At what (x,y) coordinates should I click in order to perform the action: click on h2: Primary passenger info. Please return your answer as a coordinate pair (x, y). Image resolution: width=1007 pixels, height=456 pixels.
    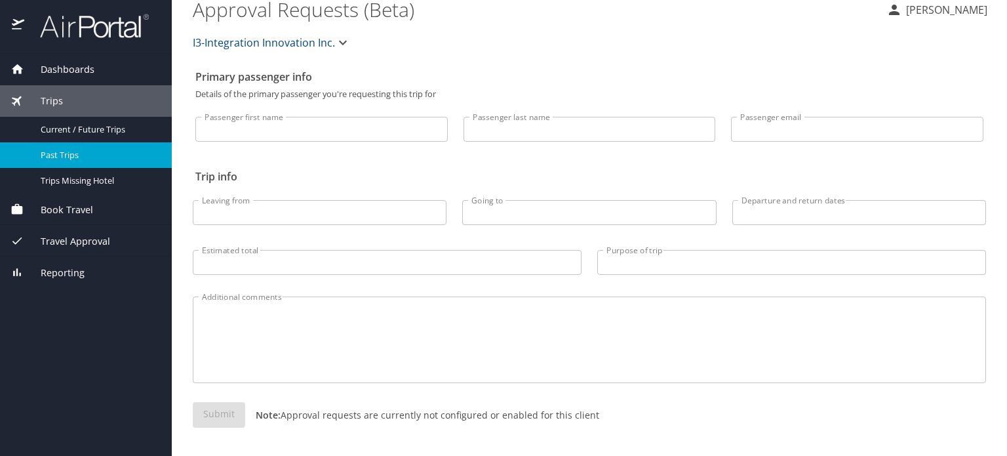
    Looking at the image, I should click on (590, 77).